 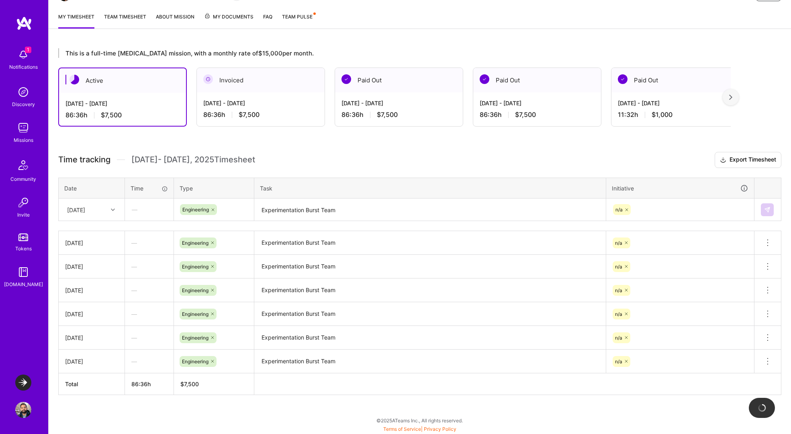 What do you see at coordinates (23, 203) in the screenshot?
I see `img: Invite` at bounding box center [23, 203].